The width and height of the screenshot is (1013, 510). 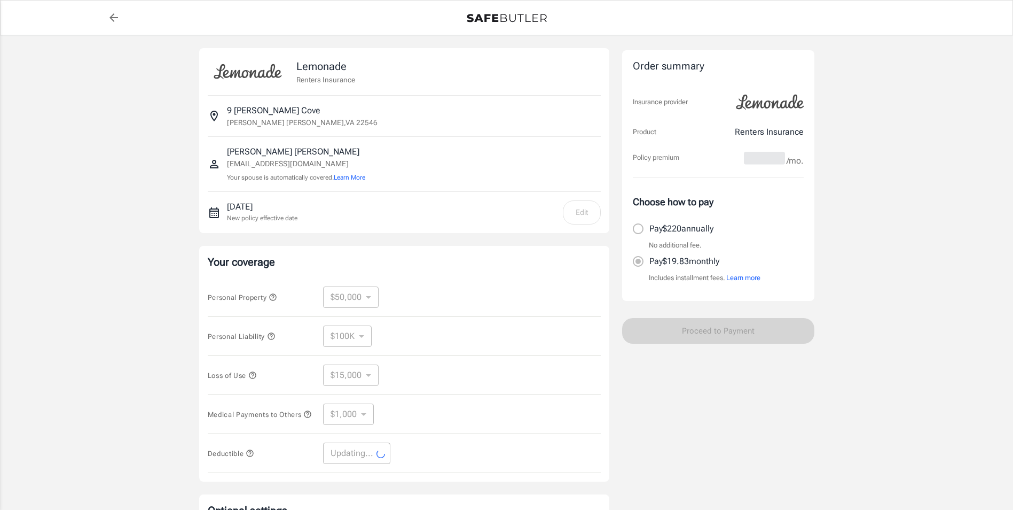 What do you see at coordinates (214, 213) in the screenshot?
I see `svg: New policy start date` at bounding box center [214, 213].